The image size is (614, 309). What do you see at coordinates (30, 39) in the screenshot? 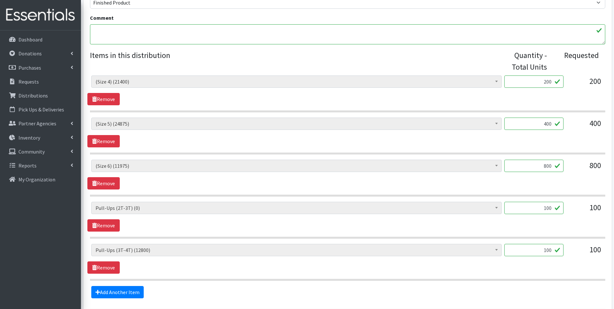
I see `p: Dashboard` at bounding box center [30, 39].